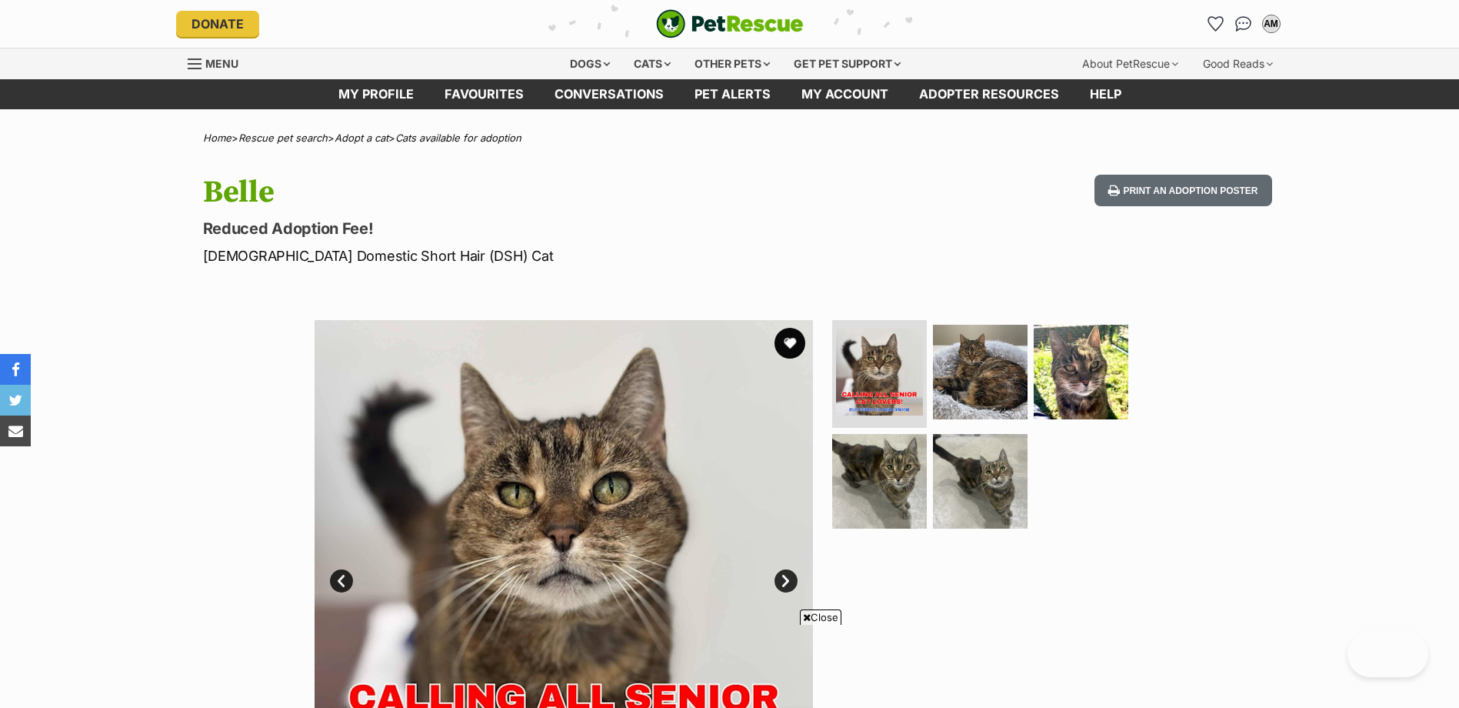 This screenshot has height=708, width=1459. I want to click on span: Close, so click(821, 617).